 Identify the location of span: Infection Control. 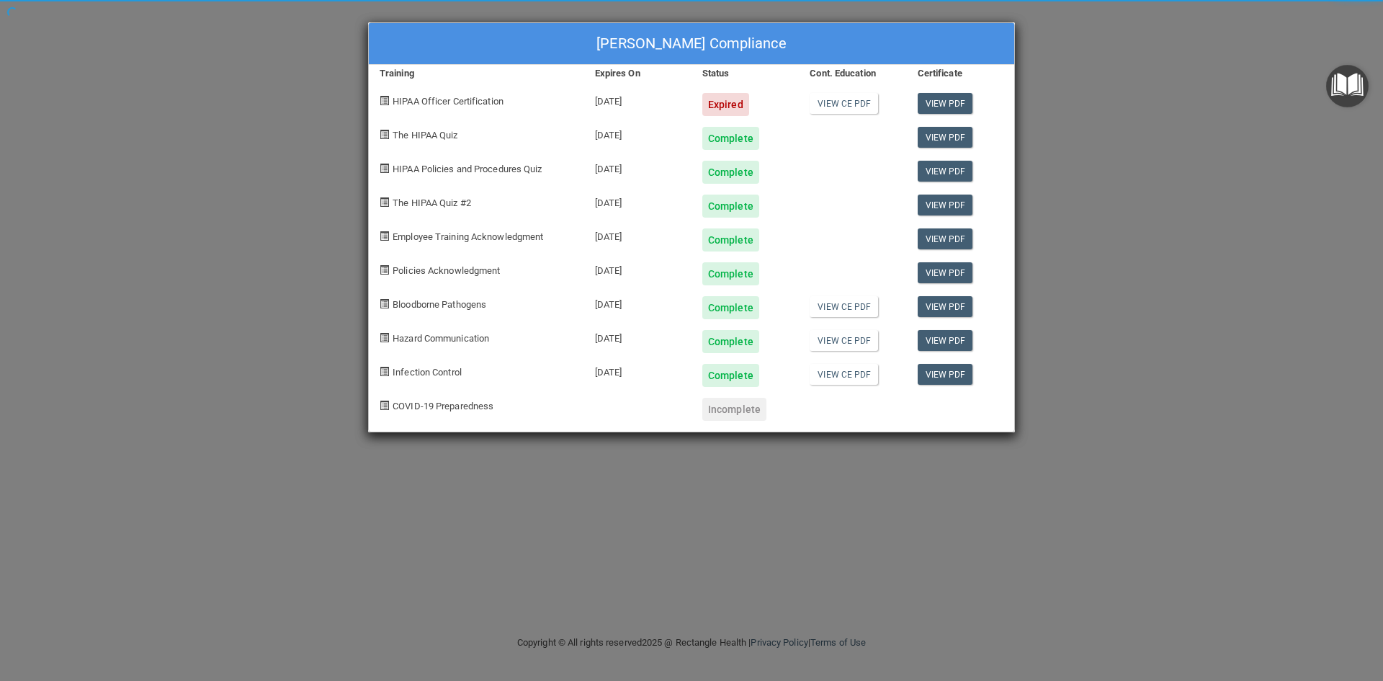
(427, 372).